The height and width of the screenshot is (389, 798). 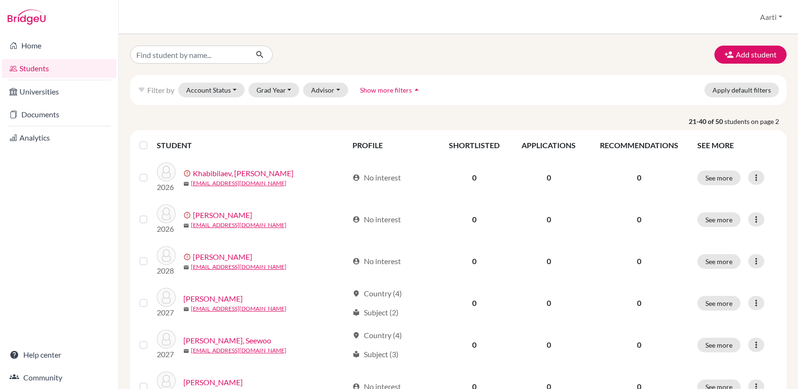 I want to click on button: Show more filtersarrow_drop_up, so click(x=390, y=90).